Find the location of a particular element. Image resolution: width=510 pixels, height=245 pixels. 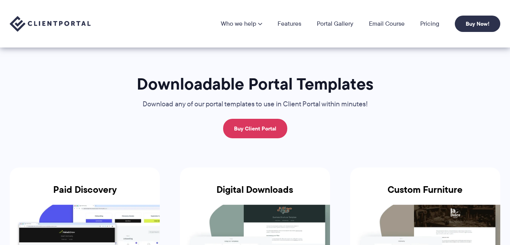

h3: Paid Discovery is located at coordinates (85, 194).